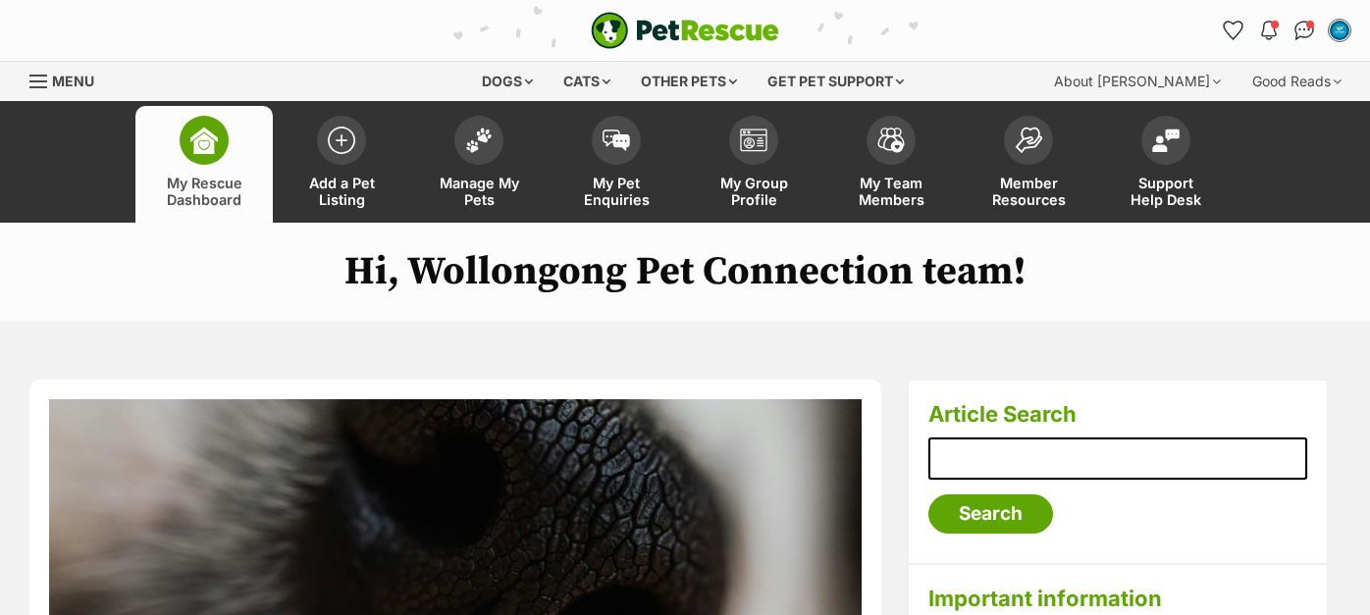 The image size is (1370, 615). Describe the element at coordinates (1118, 414) in the screenshot. I see `h3: Article Search` at that location.